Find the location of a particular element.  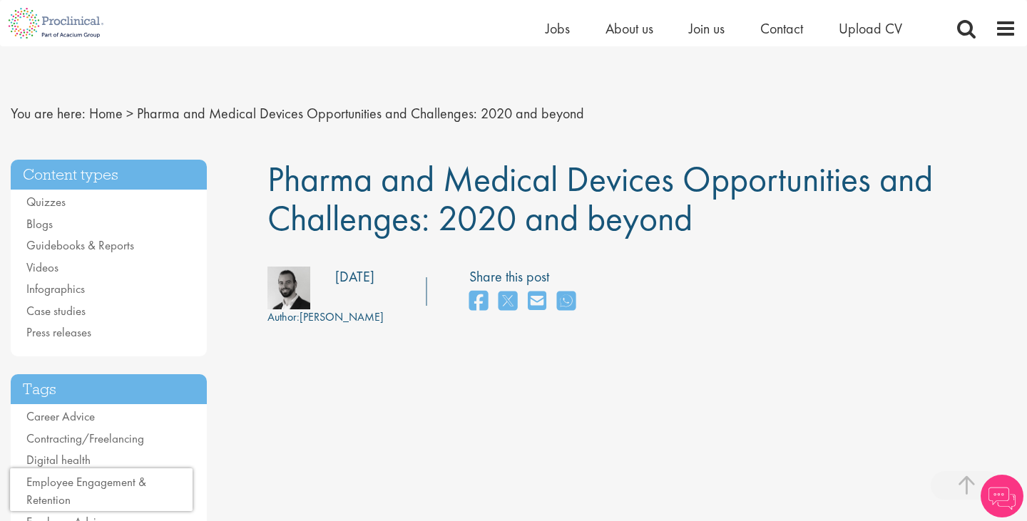

a: Press releases is located at coordinates (58, 332).